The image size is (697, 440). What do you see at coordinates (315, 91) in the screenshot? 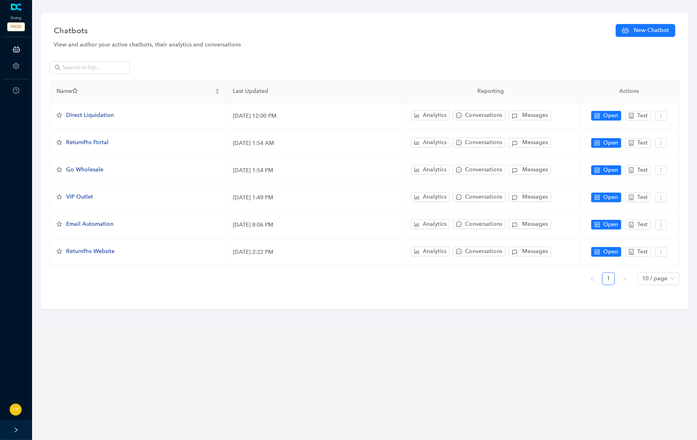
I see `th: Last Updated` at bounding box center [315, 91].